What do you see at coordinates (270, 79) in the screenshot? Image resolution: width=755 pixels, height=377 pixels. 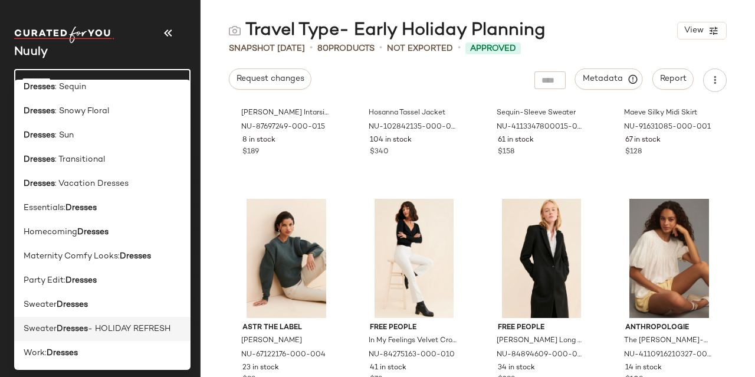 I see `span: Request changes` at bounding box center [270, 79].